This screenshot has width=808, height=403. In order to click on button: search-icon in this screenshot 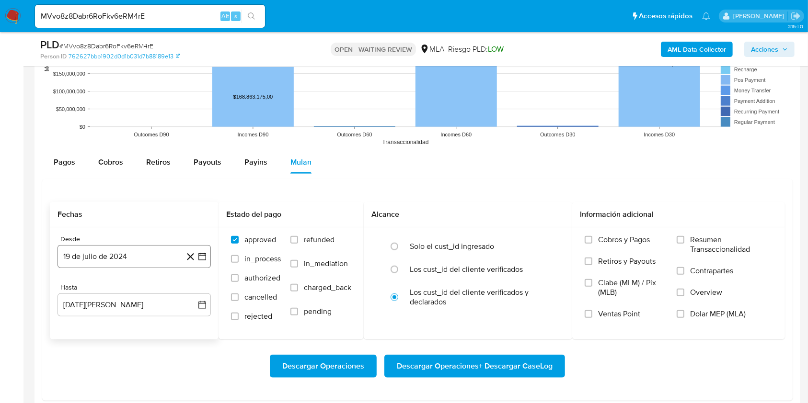, I will do `click(251, 16)`.